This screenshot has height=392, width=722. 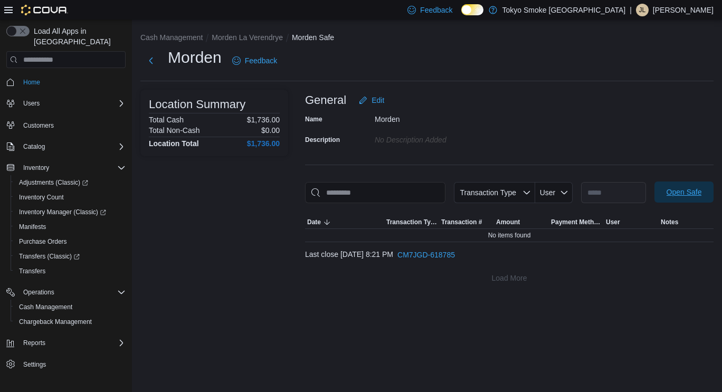 What do you see at coordinates (669, 222) in the screenshot?
I see `span: Notes` at bounding box center [669, 222].